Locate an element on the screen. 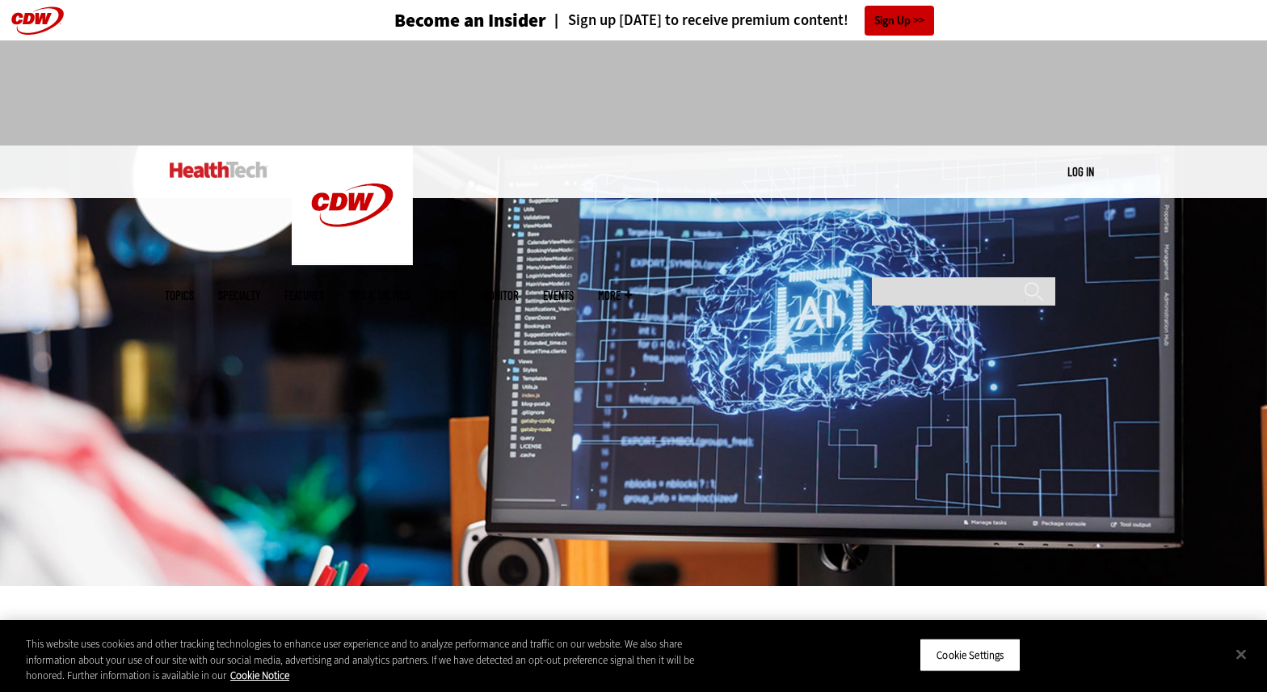  a: MonITor is located at coordinates (500, 295).